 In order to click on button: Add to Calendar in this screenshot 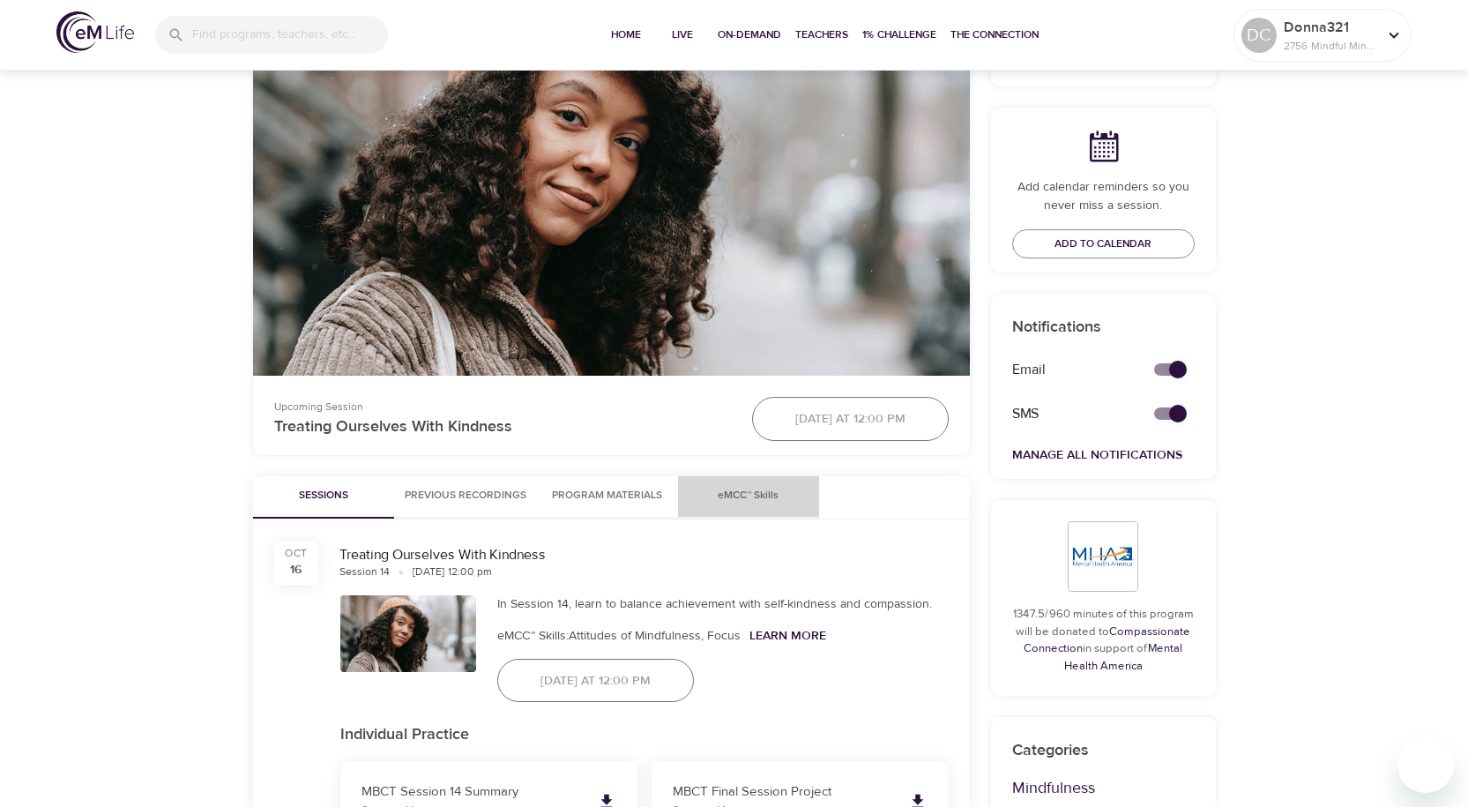, I will do `click(1103, 243)`.